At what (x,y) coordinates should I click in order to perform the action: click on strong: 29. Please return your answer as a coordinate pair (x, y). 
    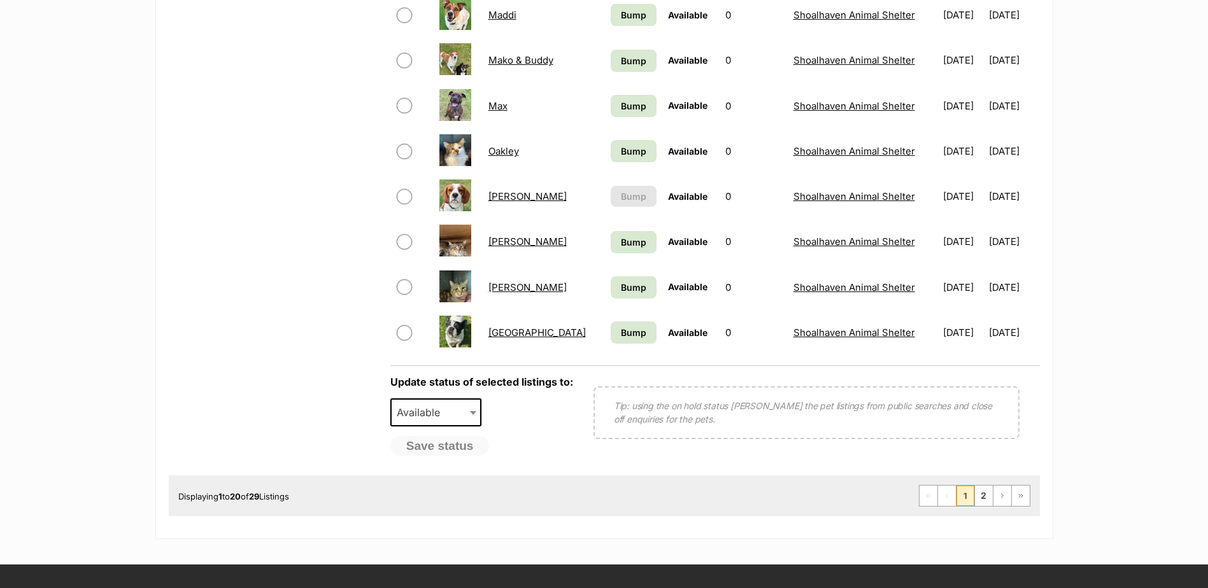
    Looking at the image, I should click on (254, 497).